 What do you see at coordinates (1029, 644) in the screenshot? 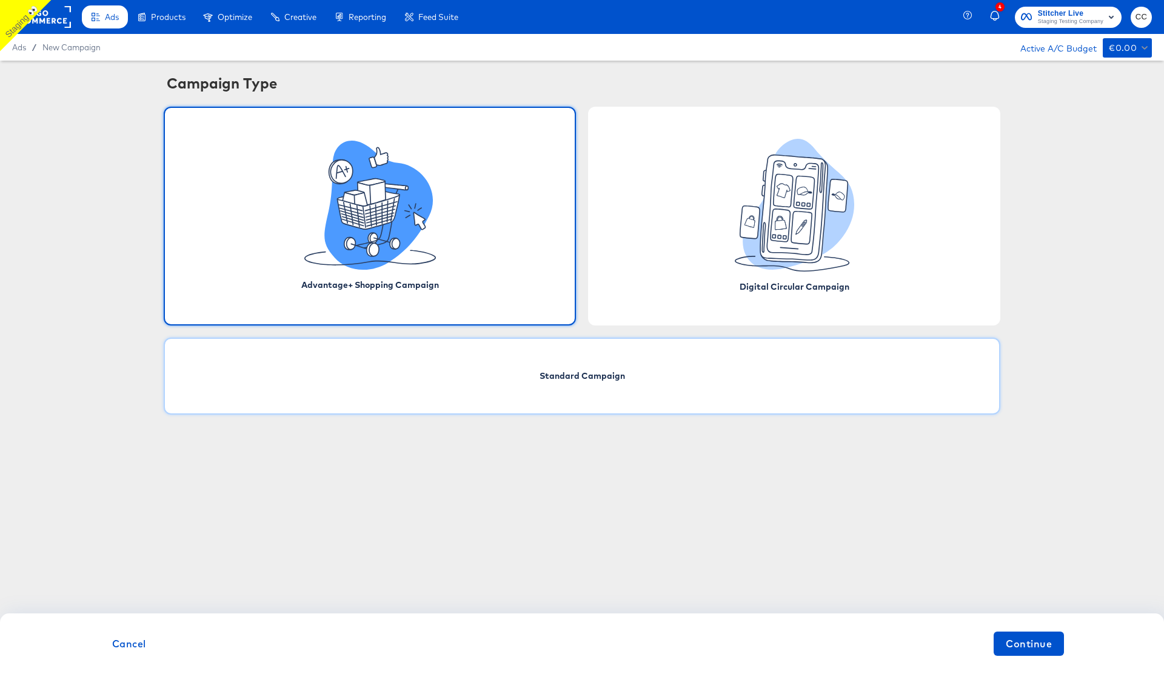
I see `span: Continue` at bounding box center [1029, 644].